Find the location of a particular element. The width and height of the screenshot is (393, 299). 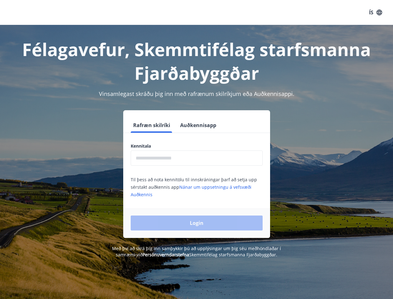

button: ÍS is located at coordinates (376, 12).